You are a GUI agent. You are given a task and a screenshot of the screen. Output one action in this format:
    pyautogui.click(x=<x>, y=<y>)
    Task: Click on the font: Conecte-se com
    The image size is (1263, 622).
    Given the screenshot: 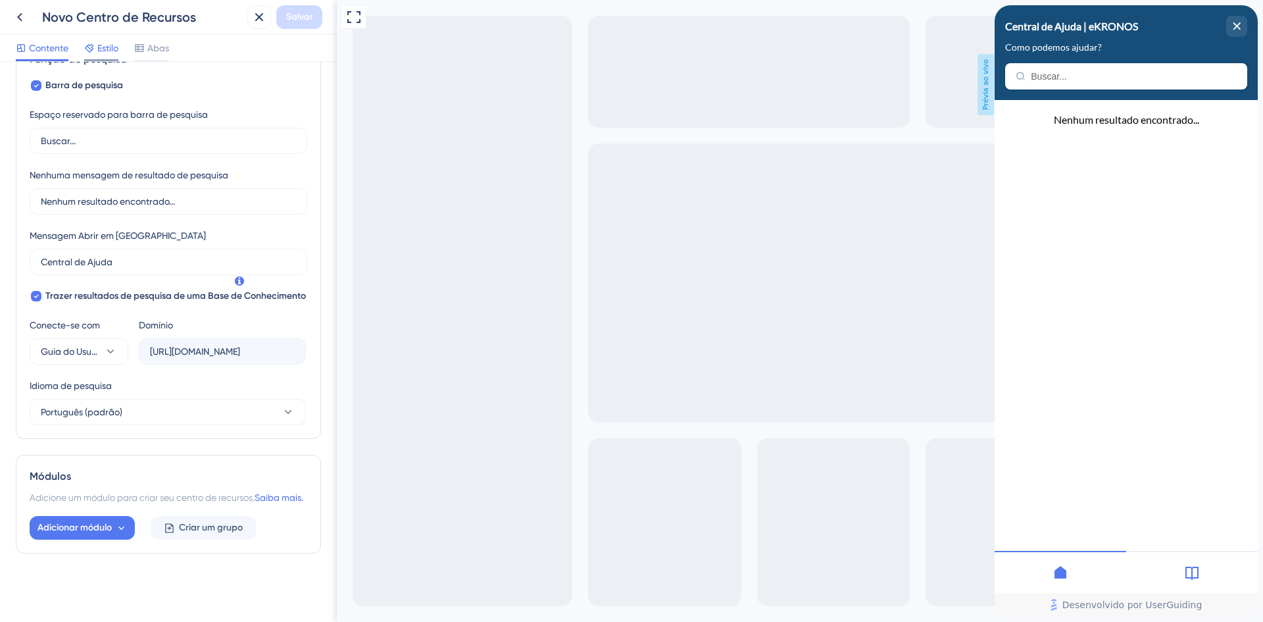 What is the action you would take?
    pyautogui.click(x=64, y=325)
    